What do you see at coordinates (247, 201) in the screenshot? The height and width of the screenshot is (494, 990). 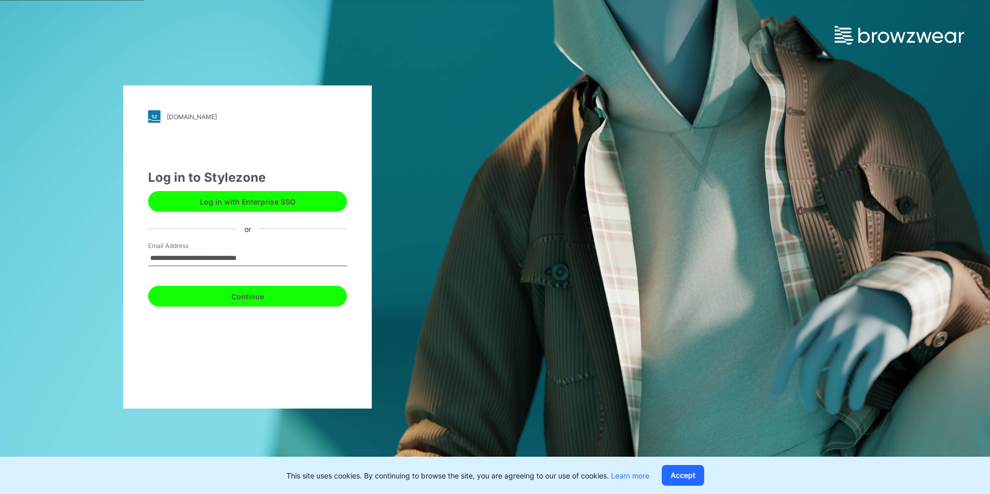 I see `button: Log in with Enterprise SSO` at bounding box center [247, 201].